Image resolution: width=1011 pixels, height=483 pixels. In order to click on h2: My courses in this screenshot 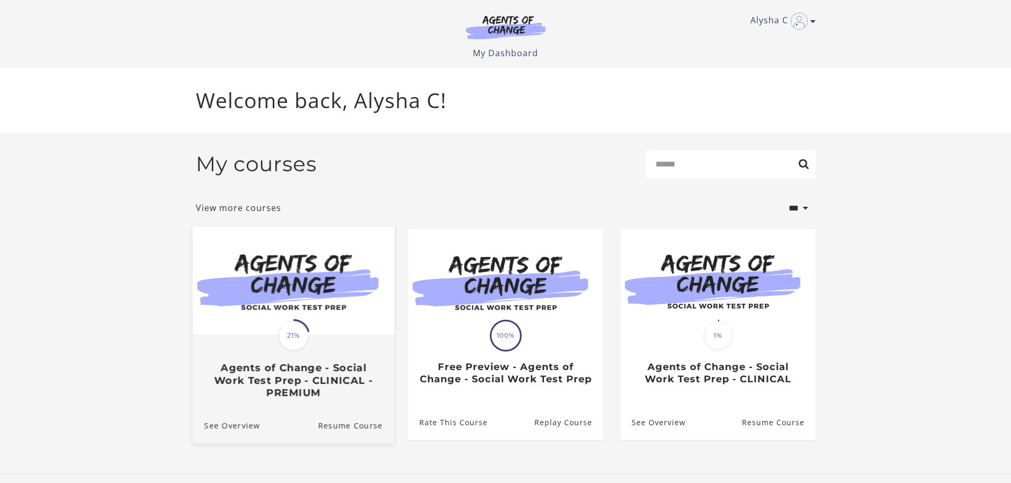, I will do `click(256, 164)`.